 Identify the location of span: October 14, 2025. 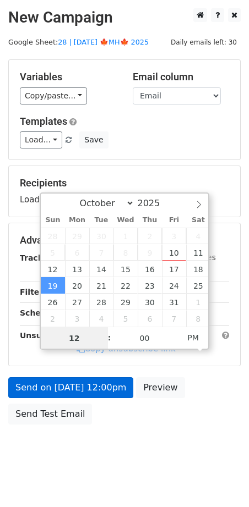
(101, 269).